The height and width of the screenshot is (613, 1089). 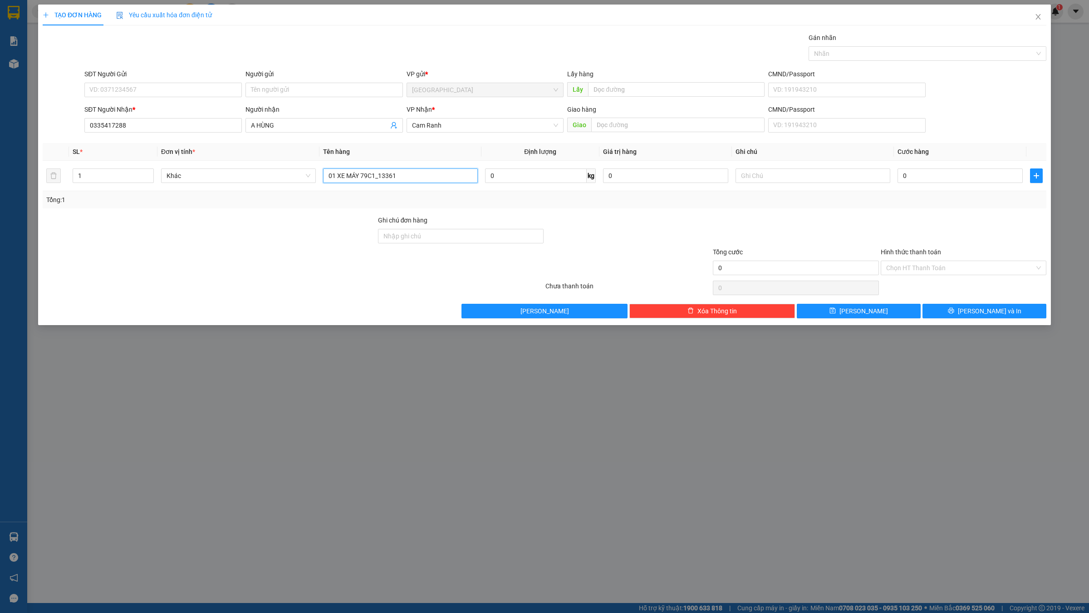 What do you see at coordinates (578, 89) in the screenshot?
I see `span: Lấy` at bounding box center [578, 89].